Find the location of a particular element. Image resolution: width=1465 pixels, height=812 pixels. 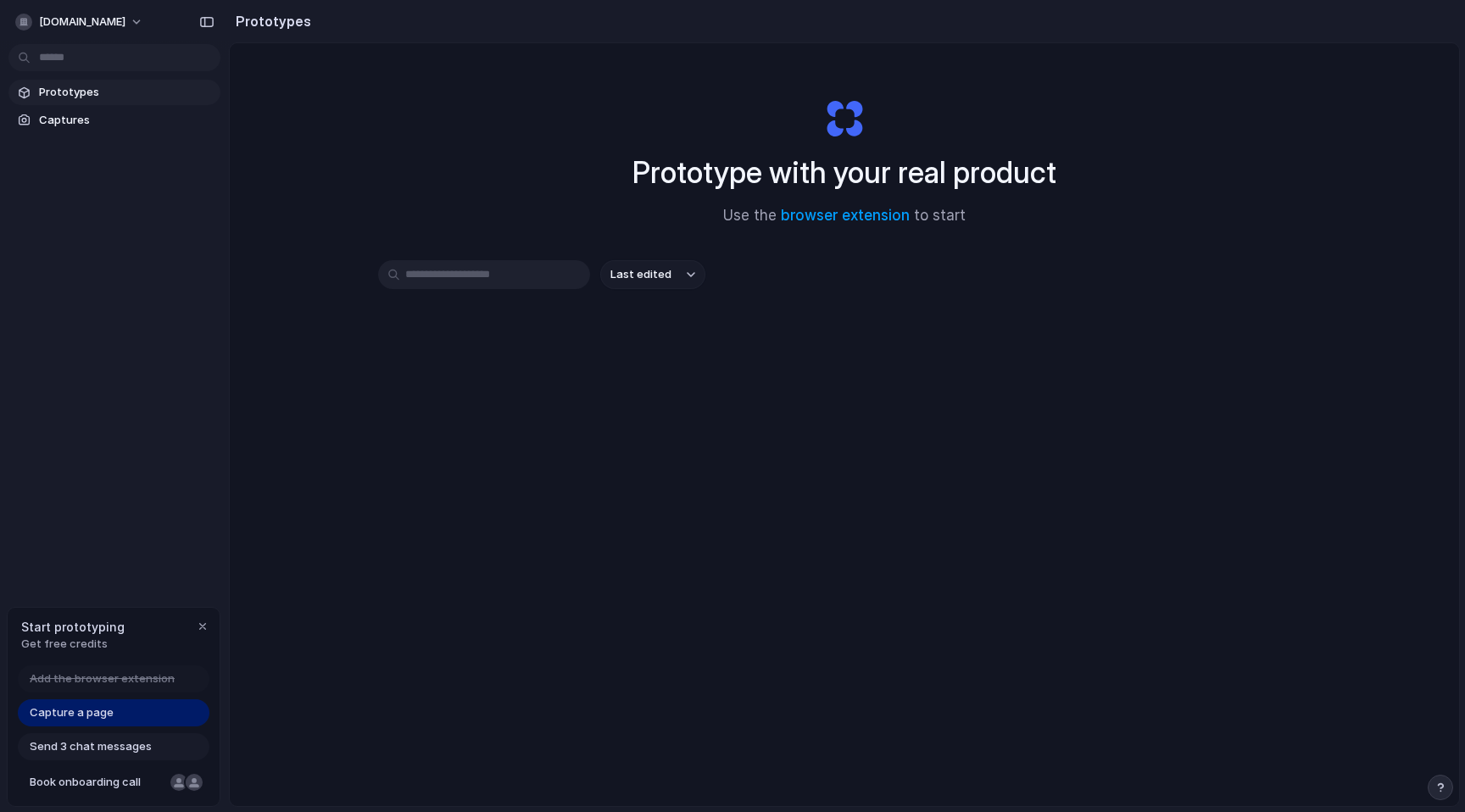

span: Send 3 chat messages is located at coordinates (91, 747).